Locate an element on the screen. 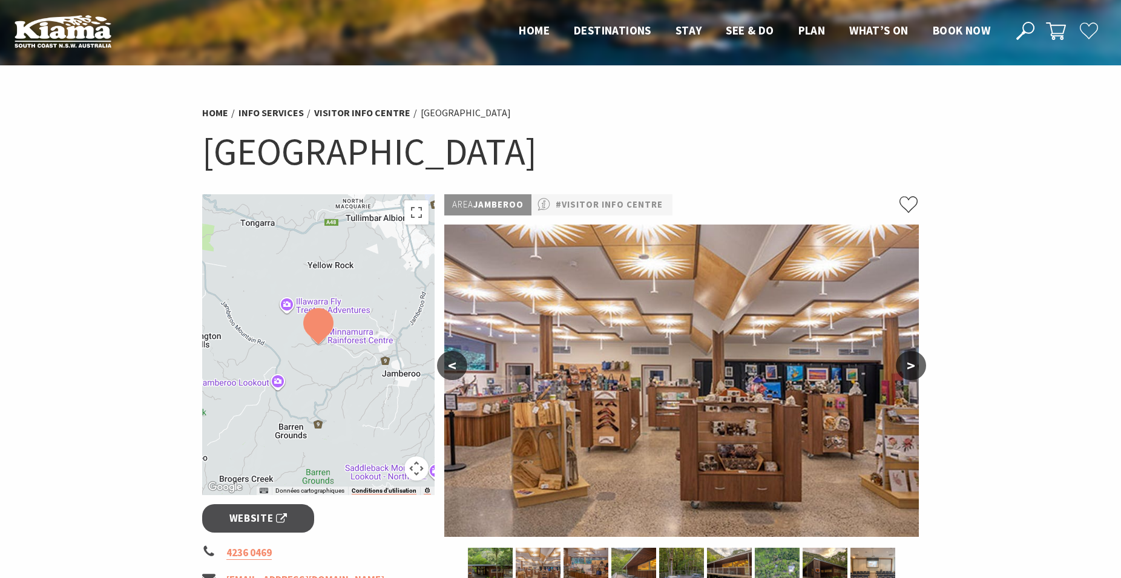 This screenshot has height=578, width=1121. a: Signaler à Google une erreur dans la carte routière ou les images is located at coordinates (428, 491).